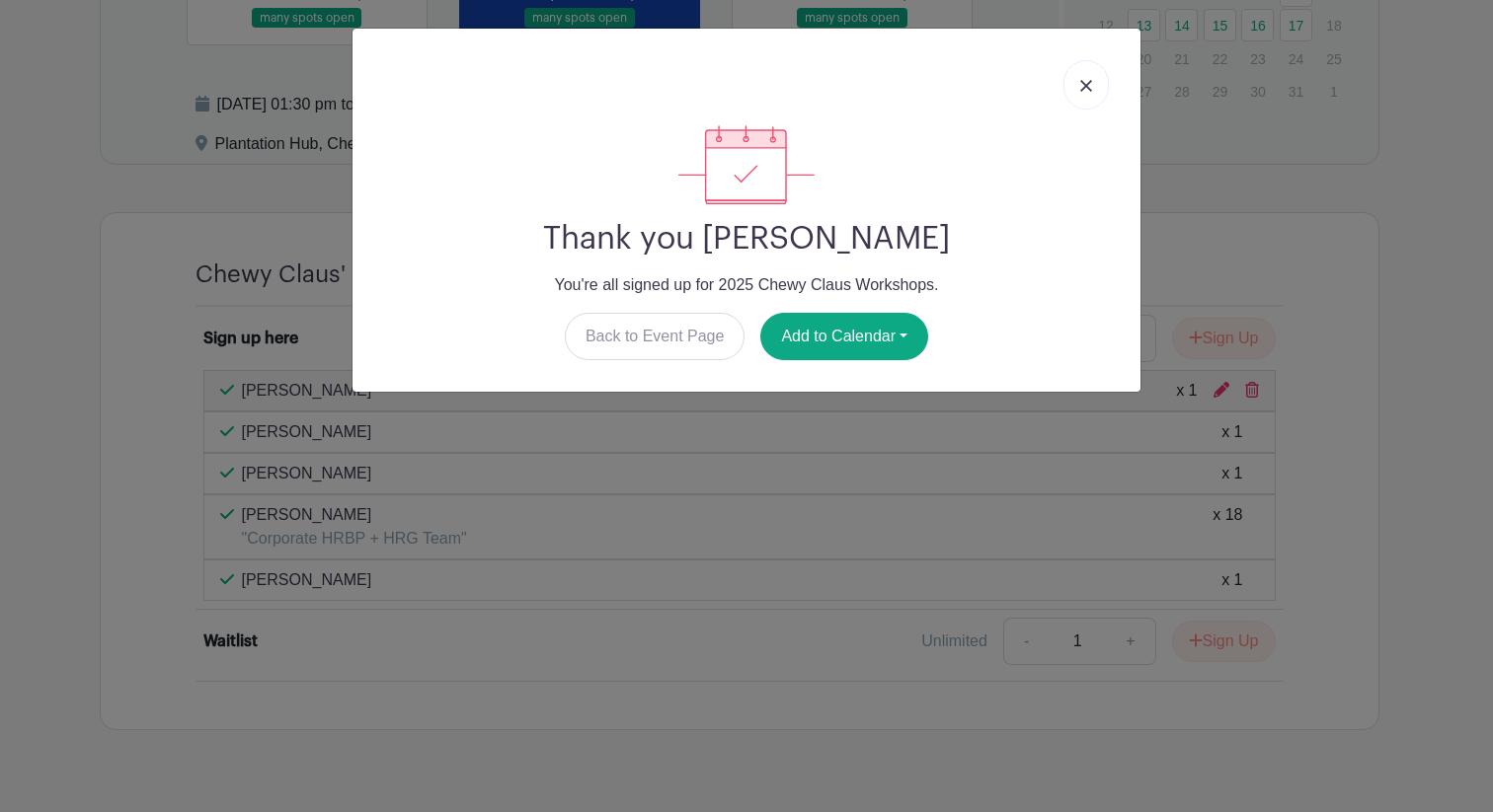 The width and height of the screenshot is (1493, 812). Describe the element at coordinates (746, 285) in the screenshot. I see `p: You're all signed up for 2025 Chewy Claus Workshops.` at that location.